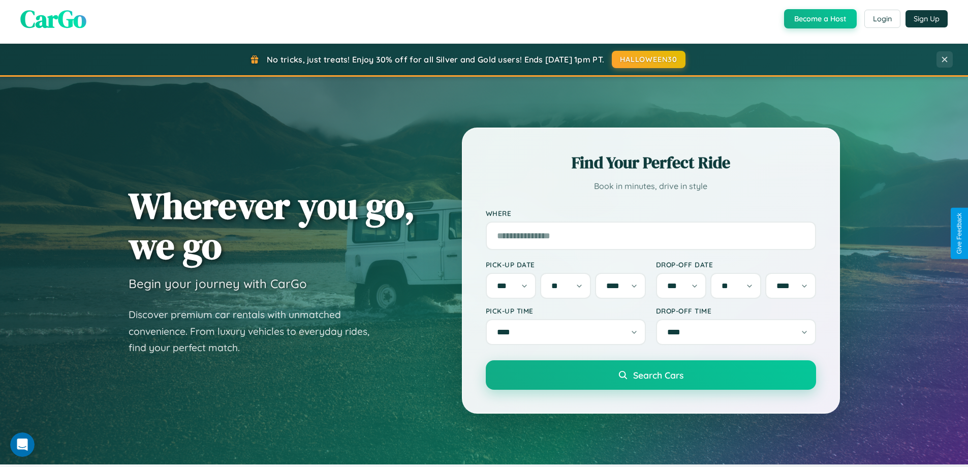 The image size is (968, 467). What do you see at coordinates (218, 284) in the screenshot?
I see `h3: Begin your journey with CarGo` at bounding box center [218, 284].